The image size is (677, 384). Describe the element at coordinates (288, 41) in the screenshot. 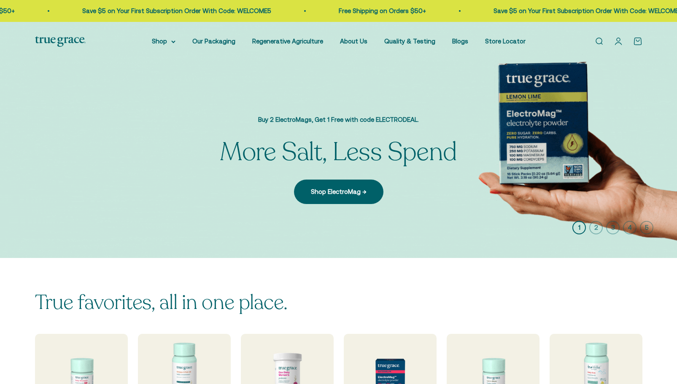

I see `a: Regenerative Agriculture` at that location.